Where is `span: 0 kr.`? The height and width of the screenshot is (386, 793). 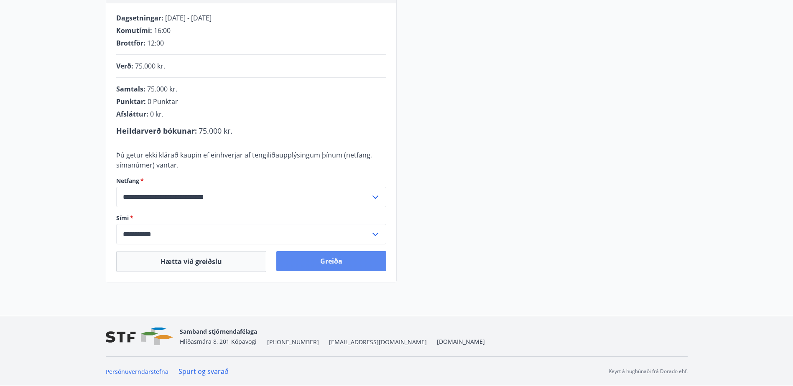 span: 0 kr. is located at coordinates (157, 114).